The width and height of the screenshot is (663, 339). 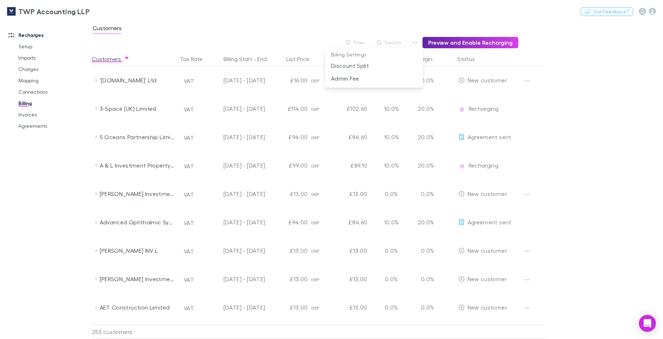 What do you see at coordinates (374, 78) in the screenshot?
I see `li: Admin Fee` at bounding box center [374, 78].